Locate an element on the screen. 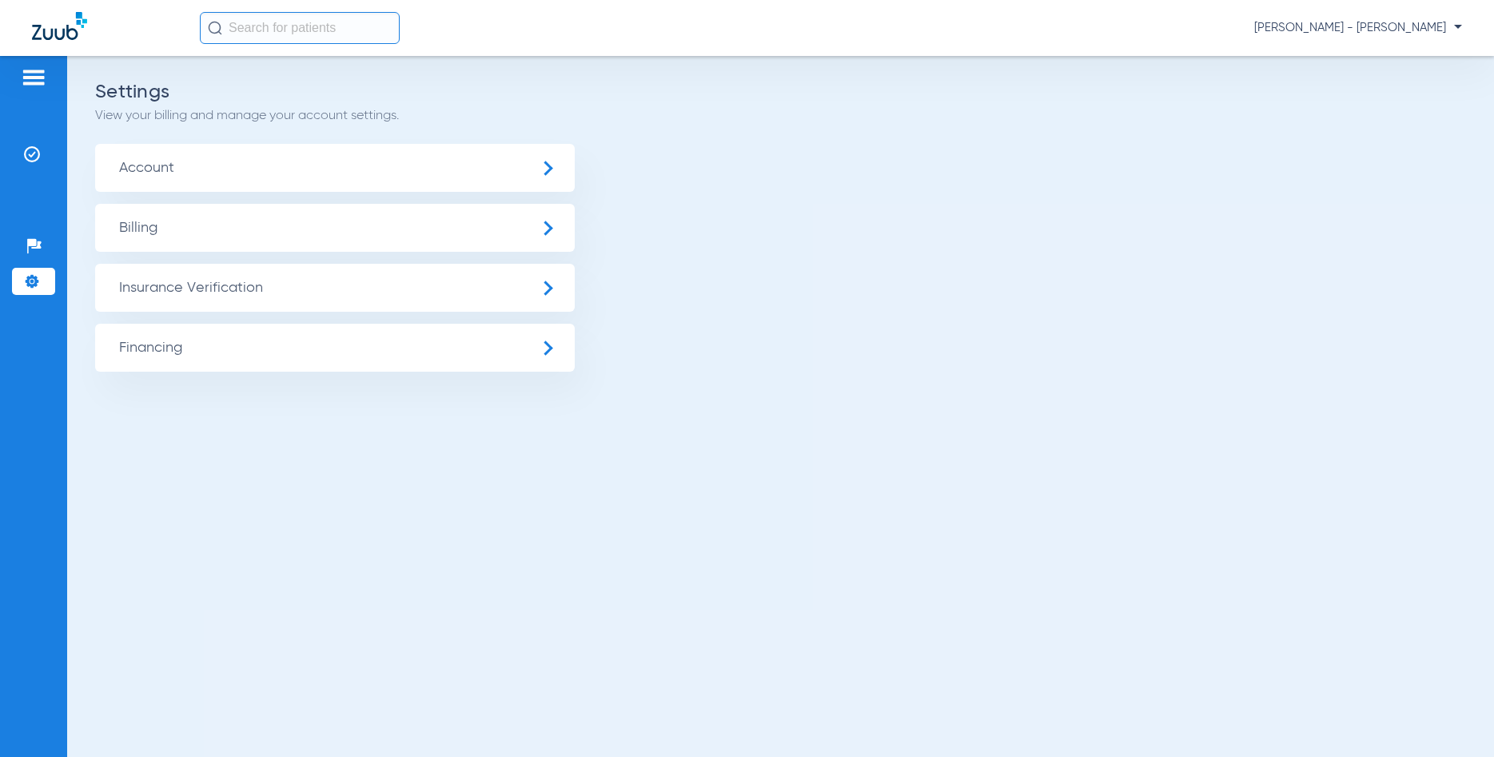 The width and height of the screenshot is (1494, 757). p: View your billing and manage your account settings. is located at coordinates (780, 116).